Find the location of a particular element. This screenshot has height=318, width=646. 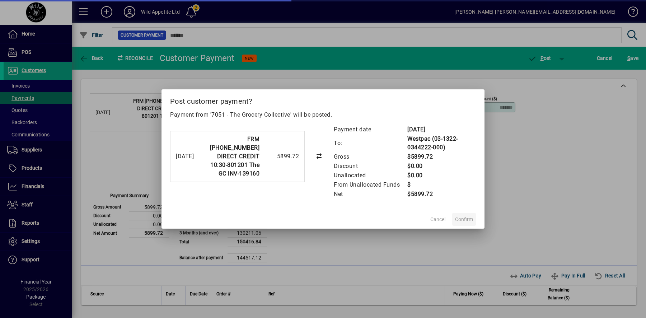

td: Westpac (03-1322-0344222-000) is located at coordinates (441, 143).